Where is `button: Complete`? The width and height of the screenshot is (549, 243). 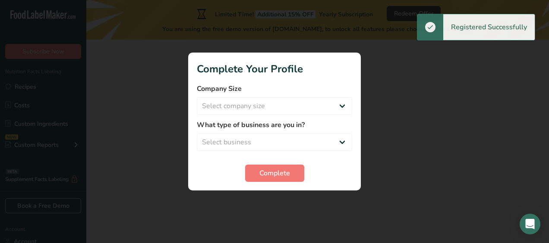
button: Complete is located at coordinates (274, 173).